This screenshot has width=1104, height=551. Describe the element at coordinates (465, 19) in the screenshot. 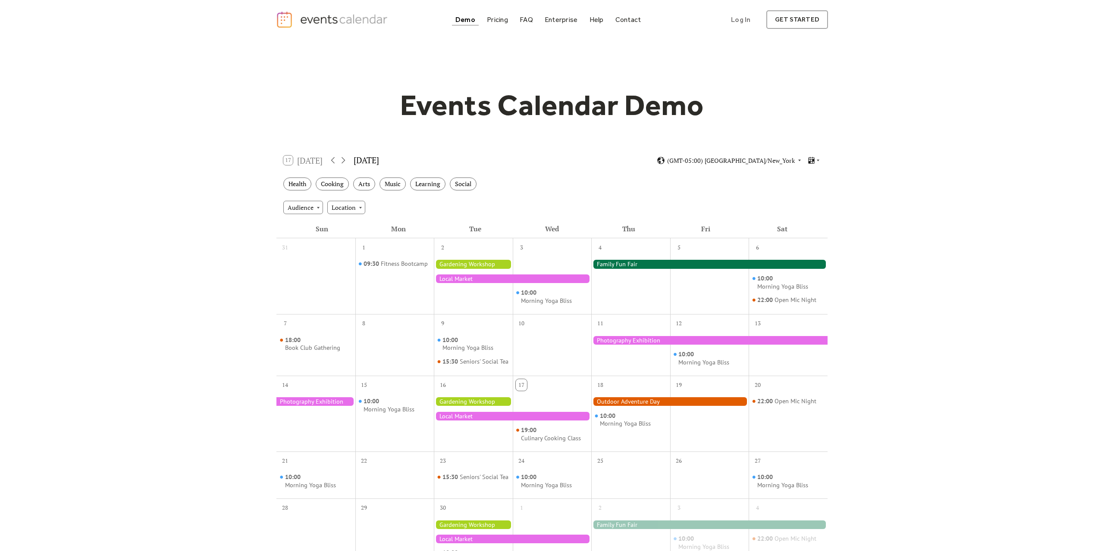

I see `div: Demo` at that location.